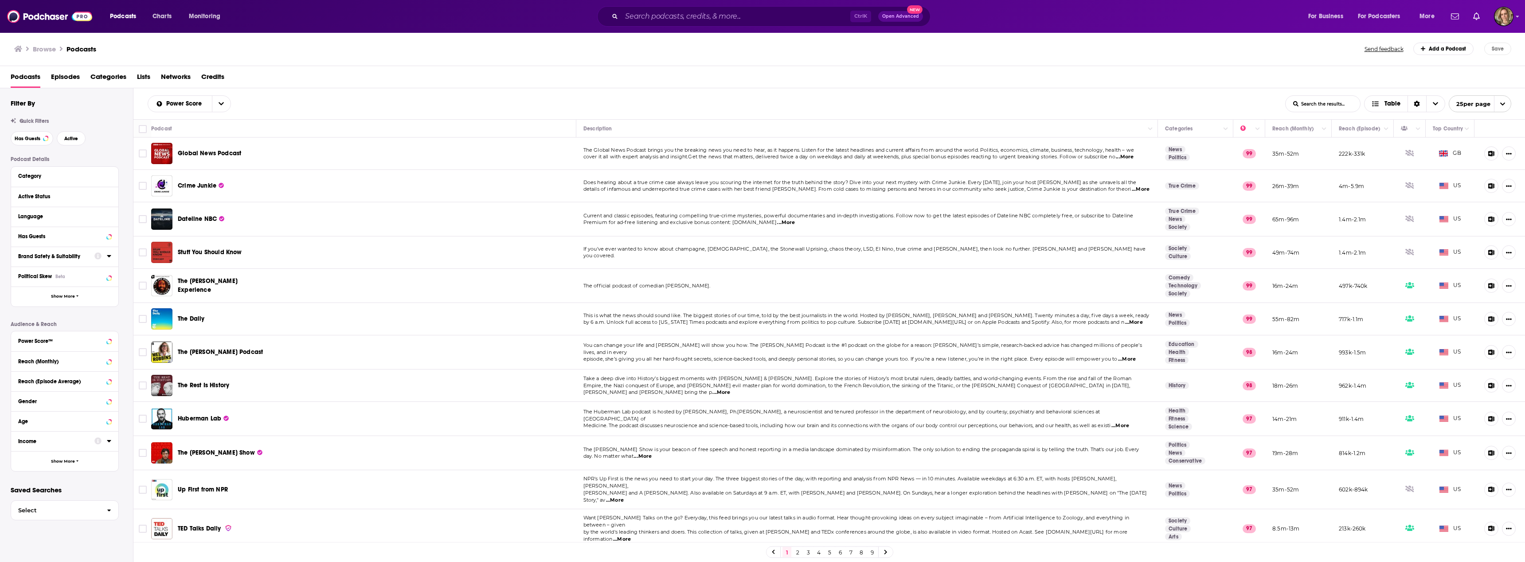  What do you see at coordinates (162, 352) in the screenshot?
I see `img: The Mel Robbins Podcast` at bounding box center [162, 352].